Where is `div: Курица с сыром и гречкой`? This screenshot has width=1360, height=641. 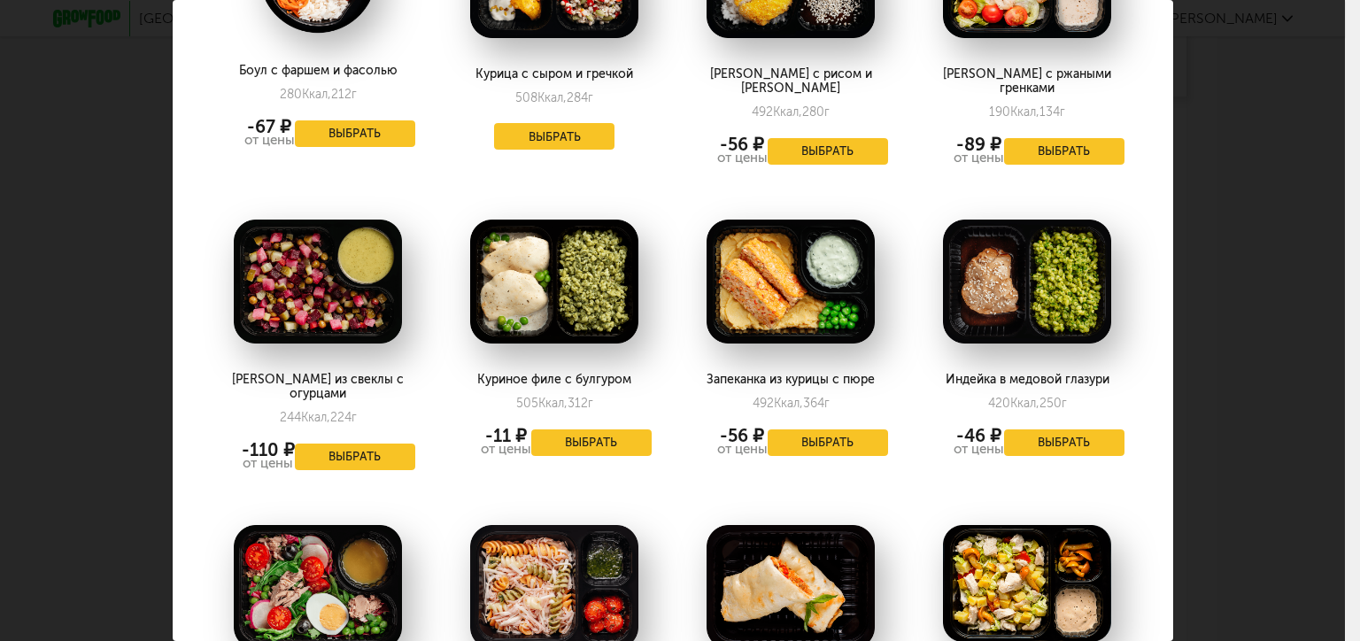
div: Курица с сыром и гречкой is located at coordinates (553, 74).